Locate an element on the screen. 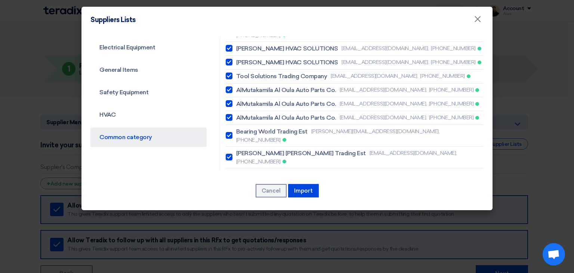  button: Close is located at coordinates (477, 19).